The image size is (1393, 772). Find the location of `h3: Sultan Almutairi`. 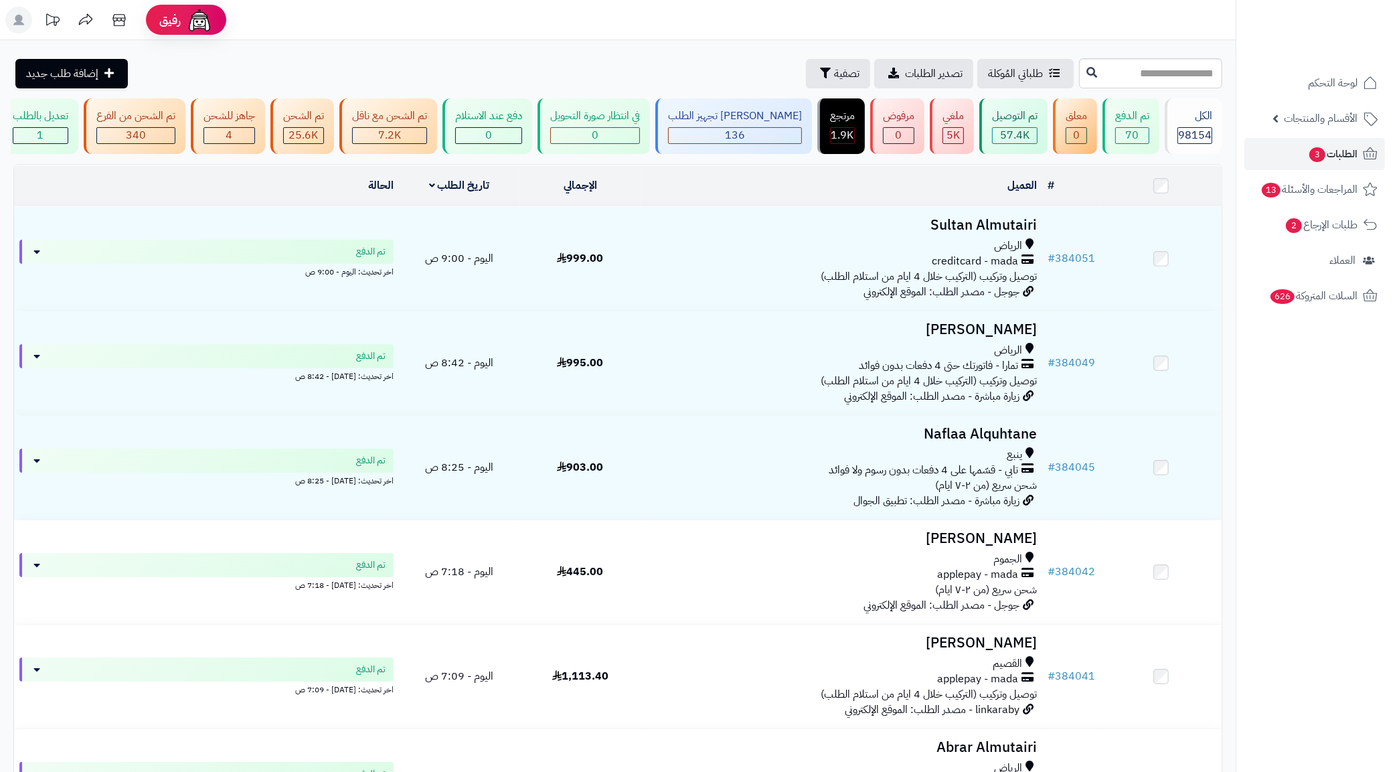

h3: Sultan Almutairi is located at coordinates (841, 225).